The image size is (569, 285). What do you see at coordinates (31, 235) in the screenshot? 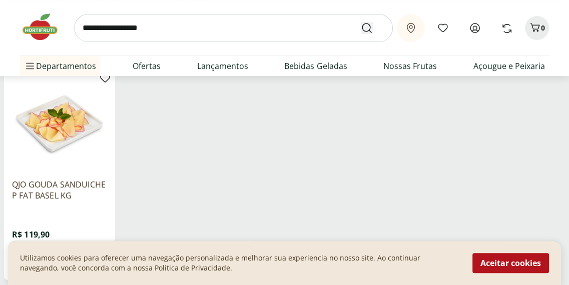
I see `span: R$ 119,90` at bounding box center [31, 235].